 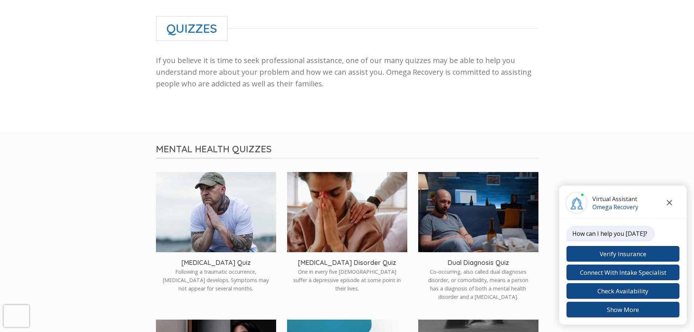 I want to click on span: Mental Health Quizzes, so click(x=214, y=151).